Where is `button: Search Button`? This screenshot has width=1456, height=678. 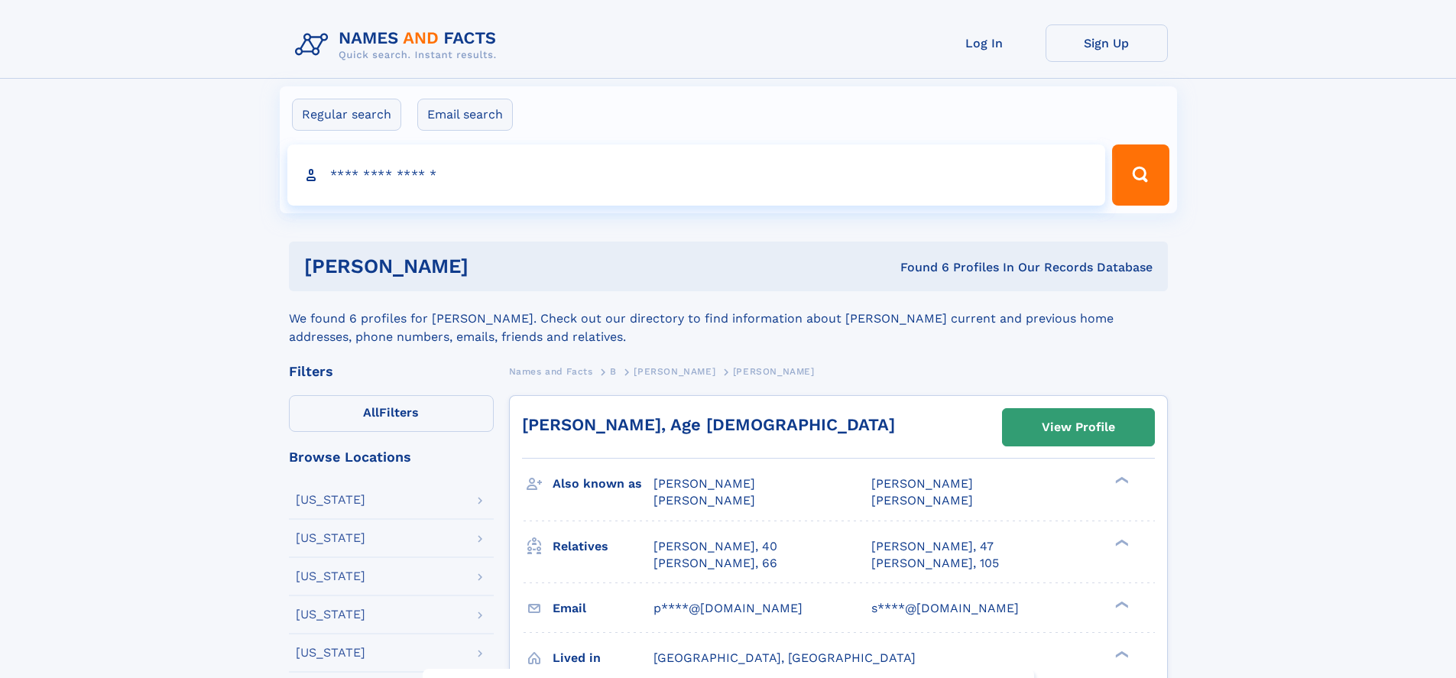 button: Search Button is located at coordinates (1140, 175).